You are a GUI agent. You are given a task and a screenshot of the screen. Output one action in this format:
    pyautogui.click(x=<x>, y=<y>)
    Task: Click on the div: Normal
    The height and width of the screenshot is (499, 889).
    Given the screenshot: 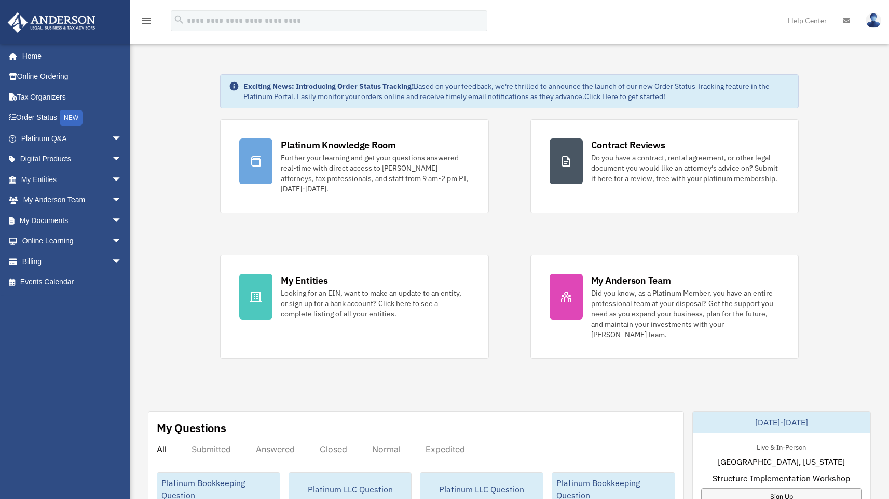 What is the action you would take?
    pyautogui.click(x=386, y=449)
    